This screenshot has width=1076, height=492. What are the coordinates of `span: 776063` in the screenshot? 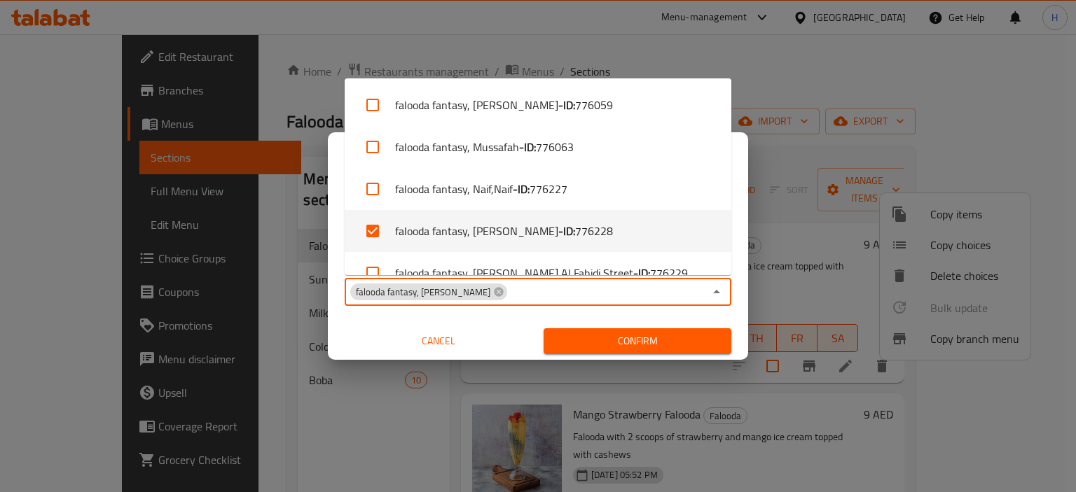 It's located at (555, 147).